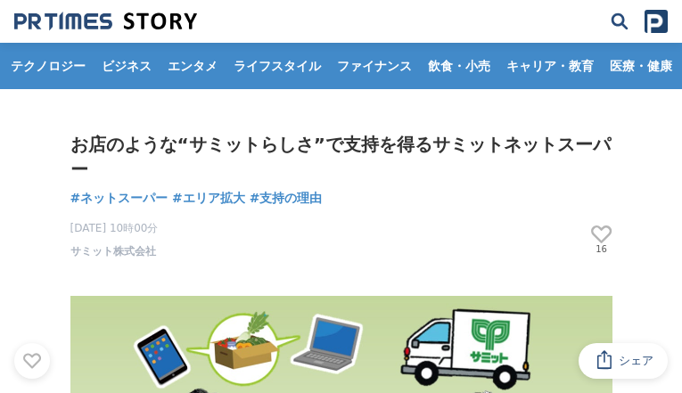  I want to click on span: テクノロジー, so click(48, 66).